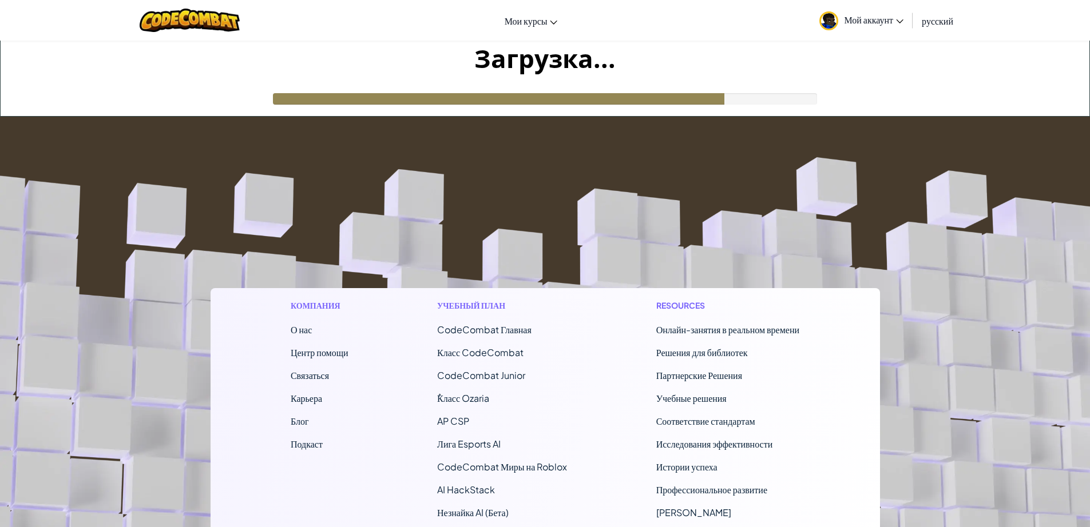  What do you see at coordinates (828, 21) in the screenshot?
I see `img: avatar` at bounding box center [828, 21].